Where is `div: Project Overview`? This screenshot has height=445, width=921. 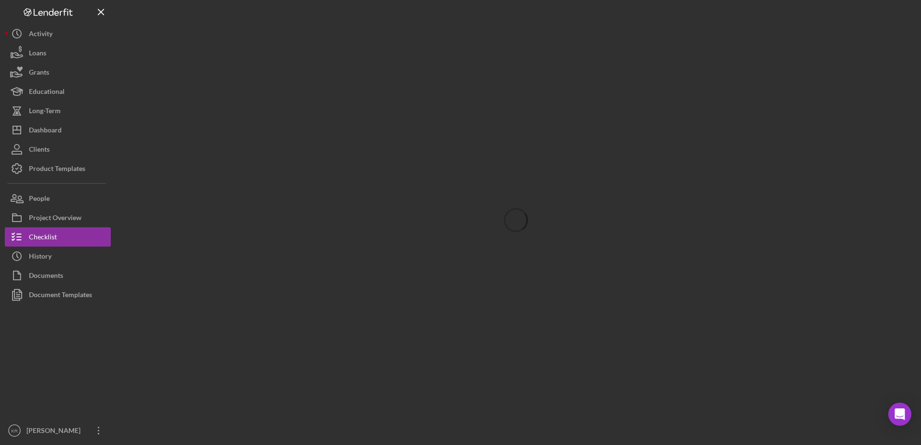 div: Project Overview is located at coordinates (55, 219).